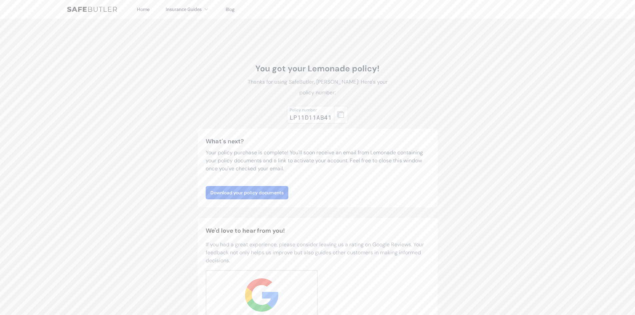 The height and width of the screenshot is (315, 635). Describe the element at coordinates (318, 69) in the screenshot. I see `h1: You got your Lemonade policy!` at that location.